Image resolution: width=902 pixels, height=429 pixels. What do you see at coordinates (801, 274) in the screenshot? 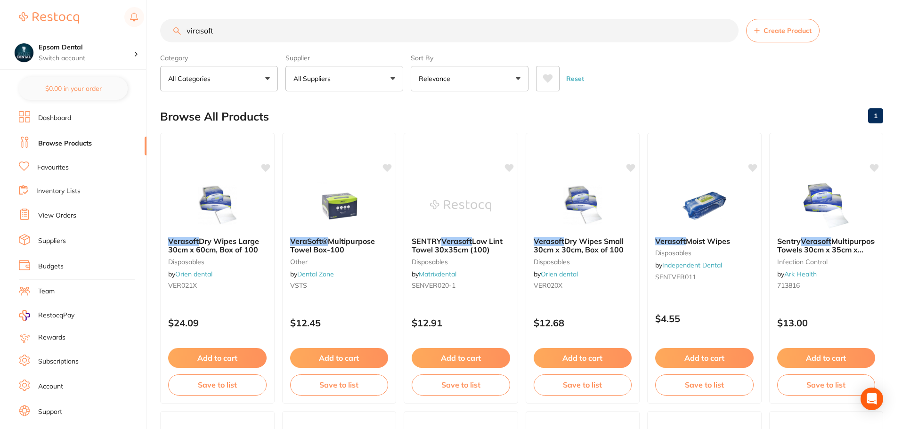
I see `a: Ark Health` at bounding box center [801, 274].